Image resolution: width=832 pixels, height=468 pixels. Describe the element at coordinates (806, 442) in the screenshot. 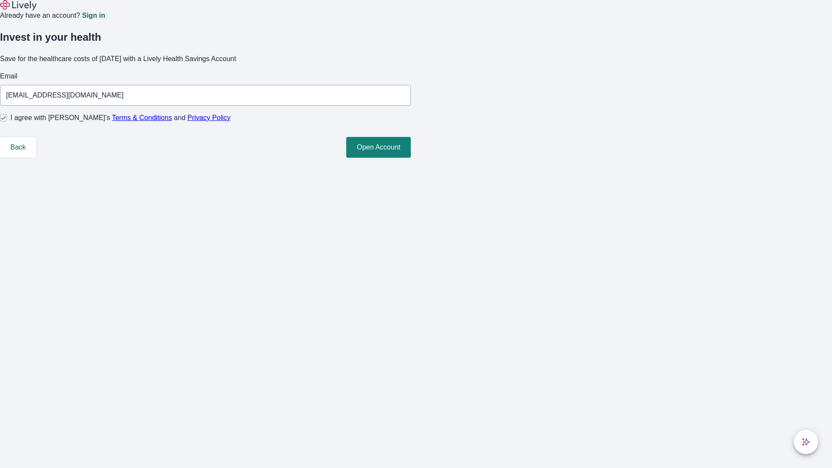

I see `button: chat` at that location.